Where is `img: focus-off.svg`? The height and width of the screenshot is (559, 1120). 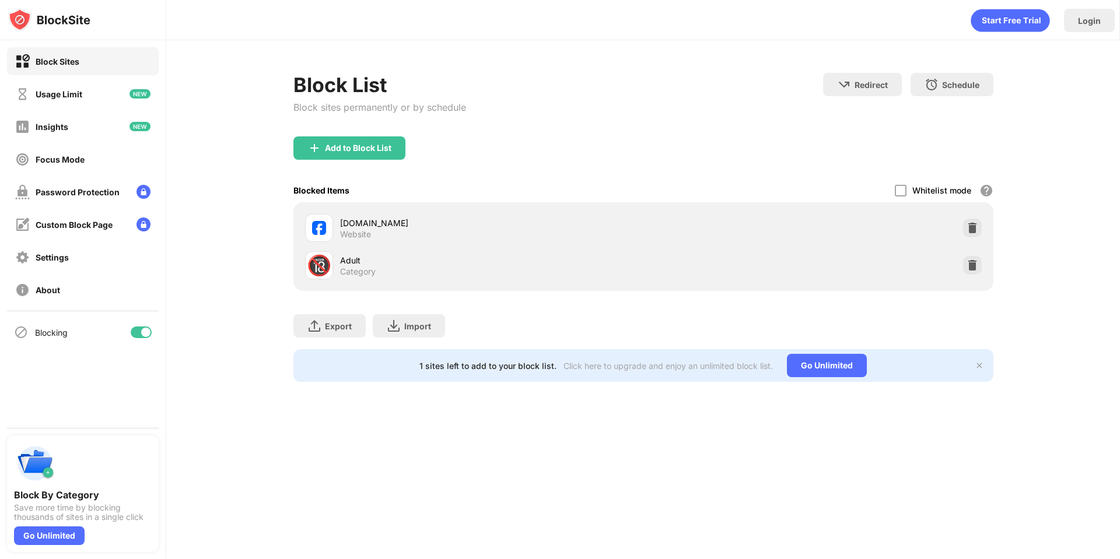
img: focus-off.svg is located at coordinates (22, 159).